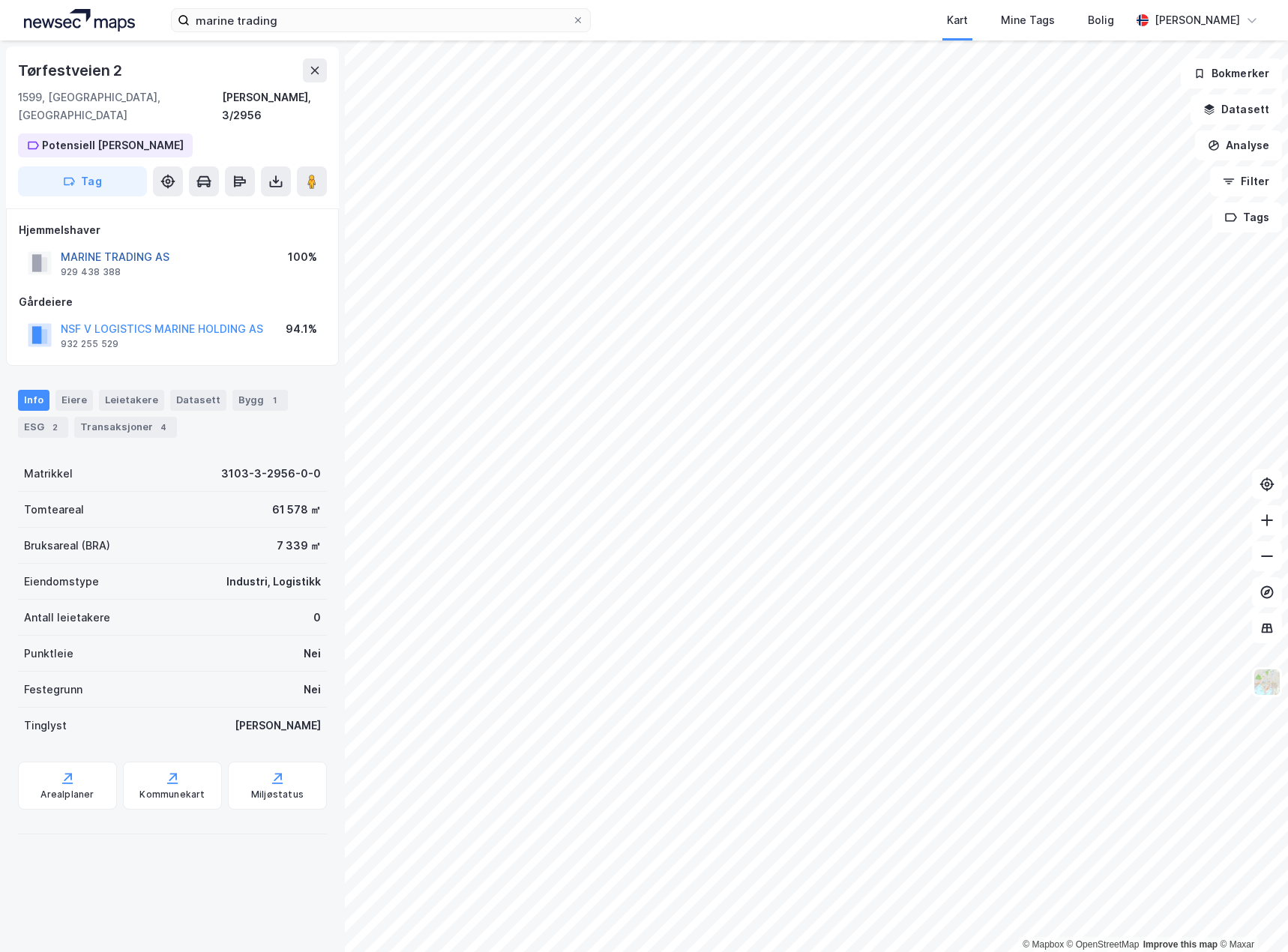 The width and height of the screenshot is (1288, 952). What do you see at coordinates (74, 400) in the screenshot?
I see `div: Eiere` at bounding box center [74, 400].